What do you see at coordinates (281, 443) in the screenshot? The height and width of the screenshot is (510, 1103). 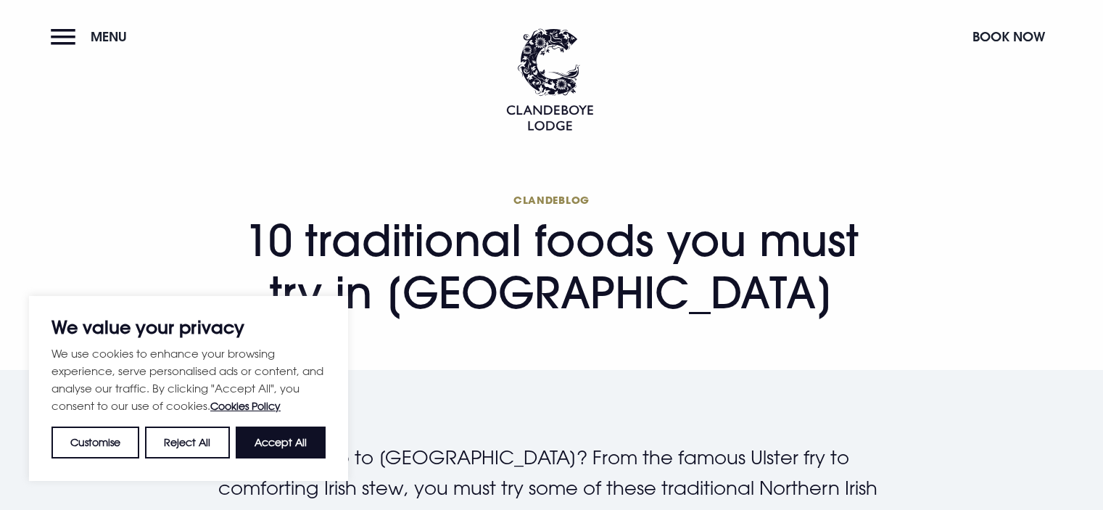 I see `button: Accept All` at bounding box center [281, 443].